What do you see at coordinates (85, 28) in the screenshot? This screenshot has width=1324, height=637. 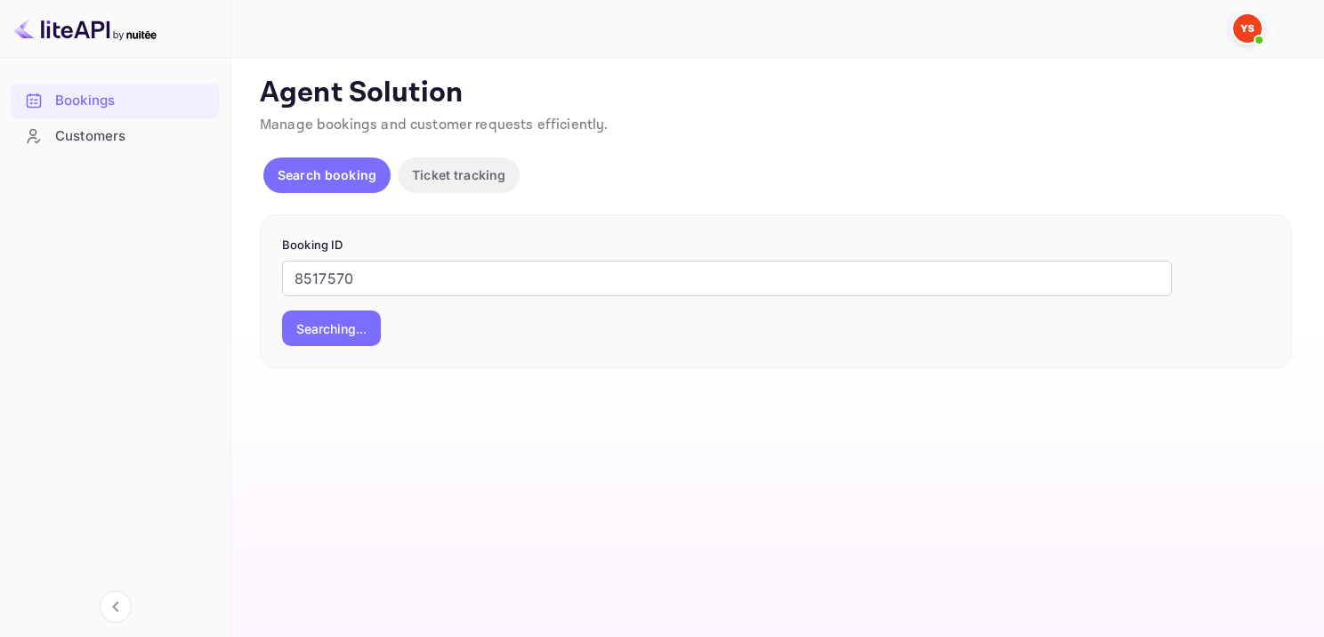 I see `img: LiteAPI logo` at bounding box center [85, 28].